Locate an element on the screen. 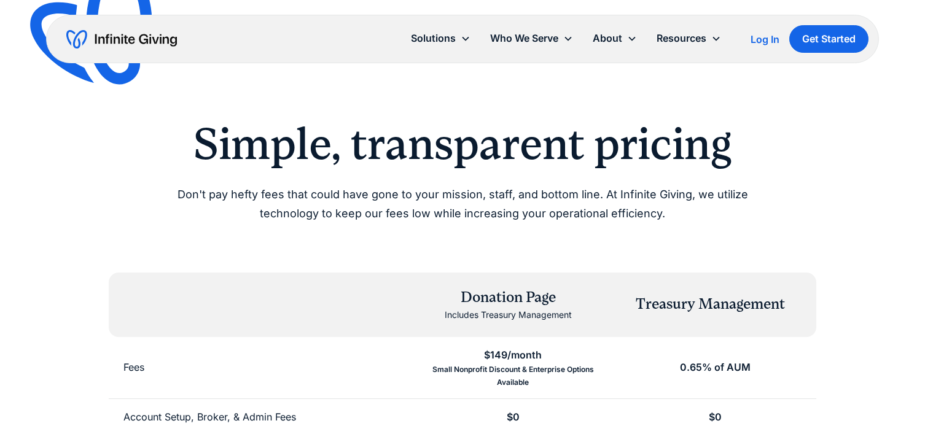 The image size is (925, 426). div: Treasury Management is located at coordinates (710, 305).